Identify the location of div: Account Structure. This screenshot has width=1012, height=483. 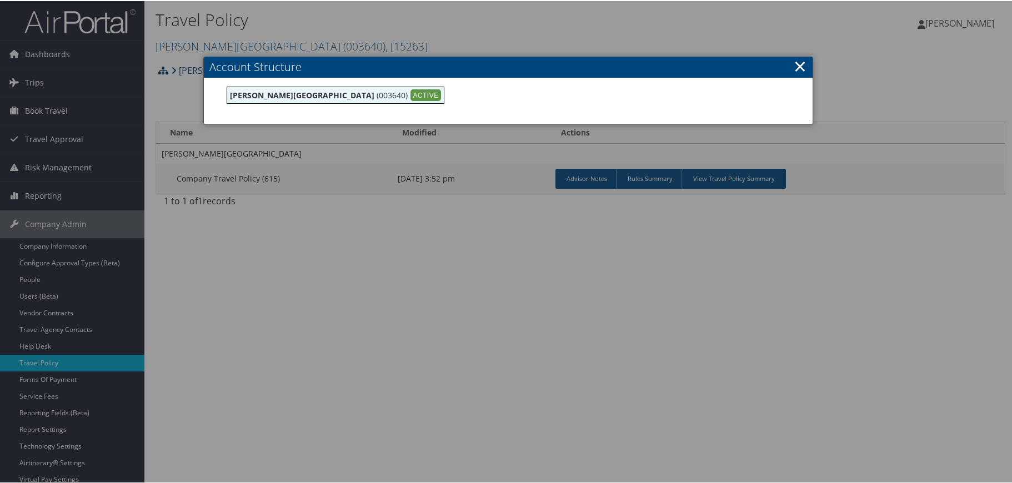
(508, 89).